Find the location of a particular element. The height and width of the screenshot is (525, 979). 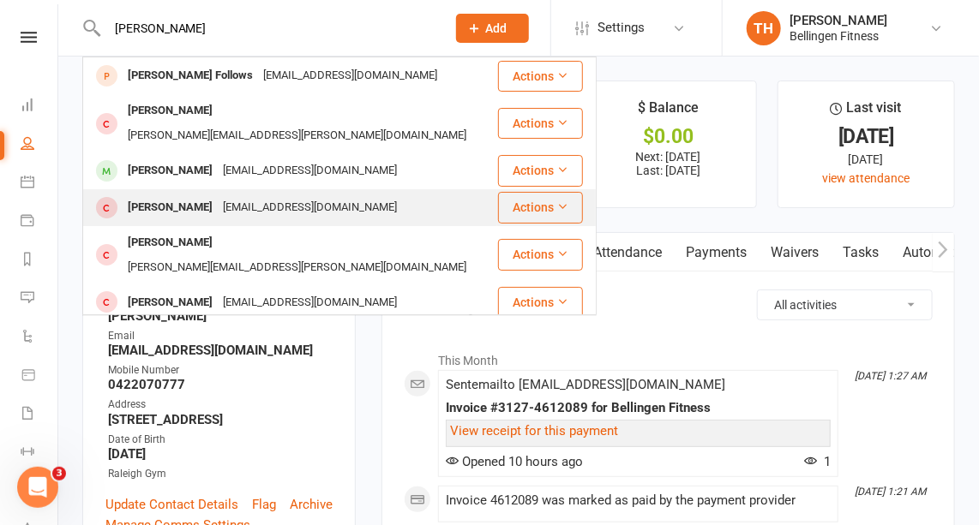

a: Calendar is located at coordinates (39, 183).